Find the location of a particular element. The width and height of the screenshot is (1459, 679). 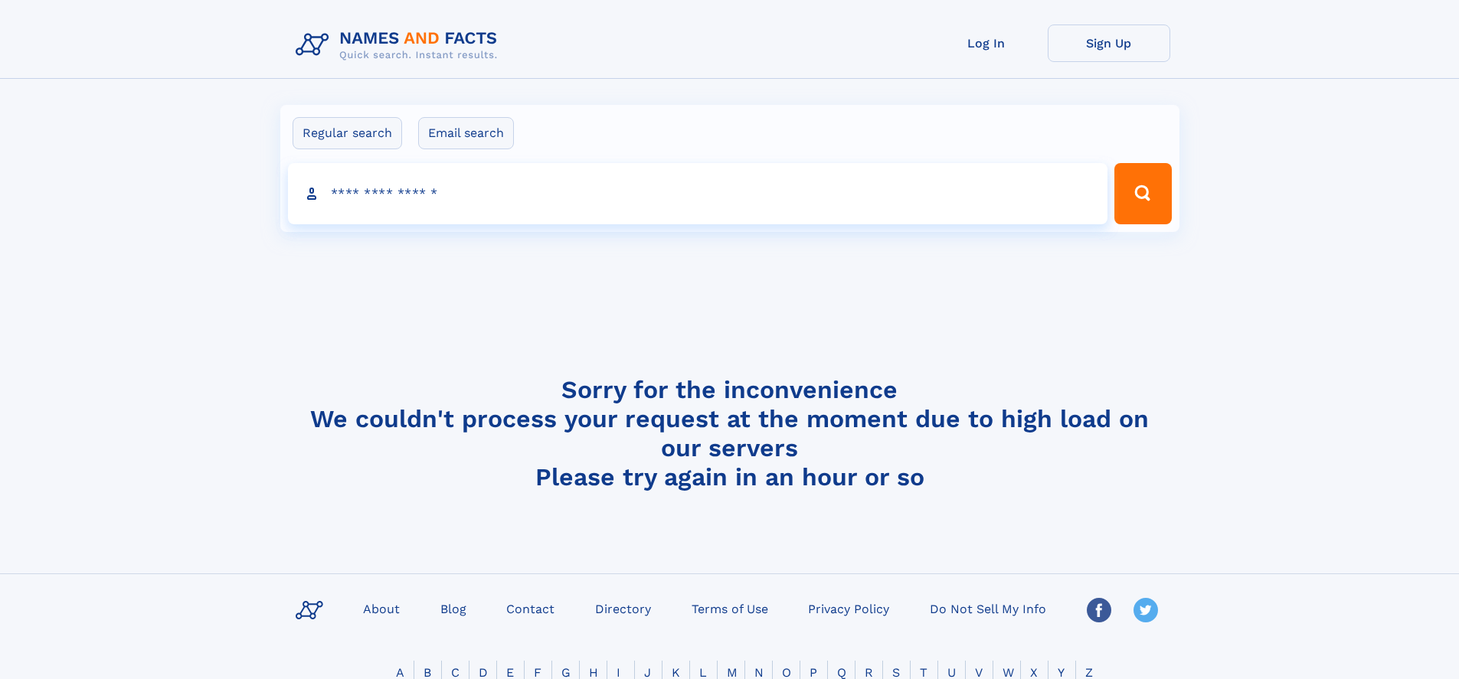

label: Regular search is located at coordinates (347, 133).